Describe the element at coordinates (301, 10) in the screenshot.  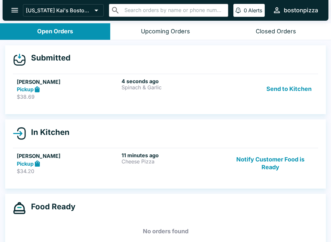
I see `div: bostonpizza` at that location.